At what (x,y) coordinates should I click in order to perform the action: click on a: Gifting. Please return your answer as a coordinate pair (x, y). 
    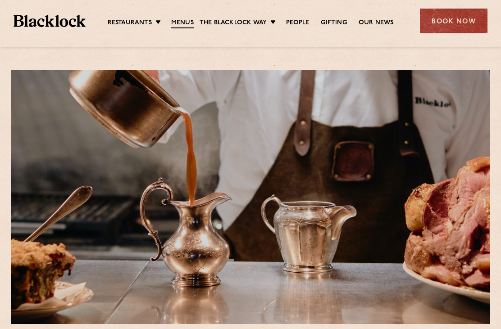
    Looking at the image, I should click on (333, 23).